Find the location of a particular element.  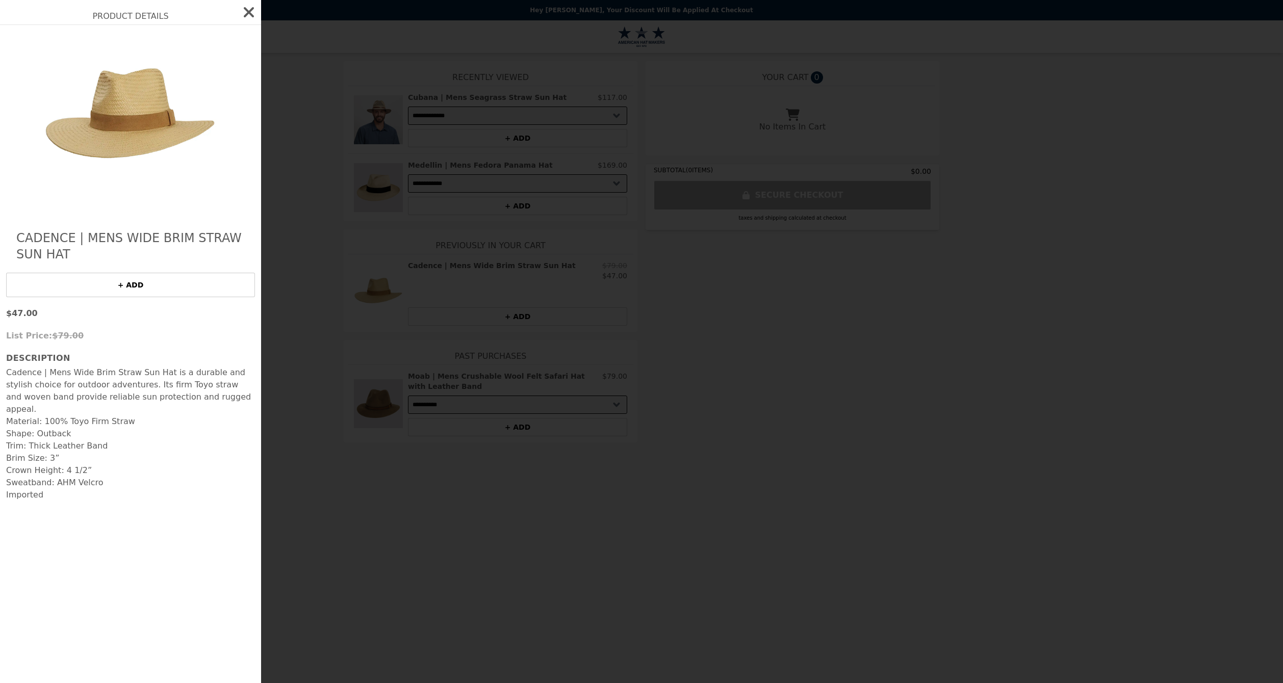

li: Imported is located at coordinates (131, 495).